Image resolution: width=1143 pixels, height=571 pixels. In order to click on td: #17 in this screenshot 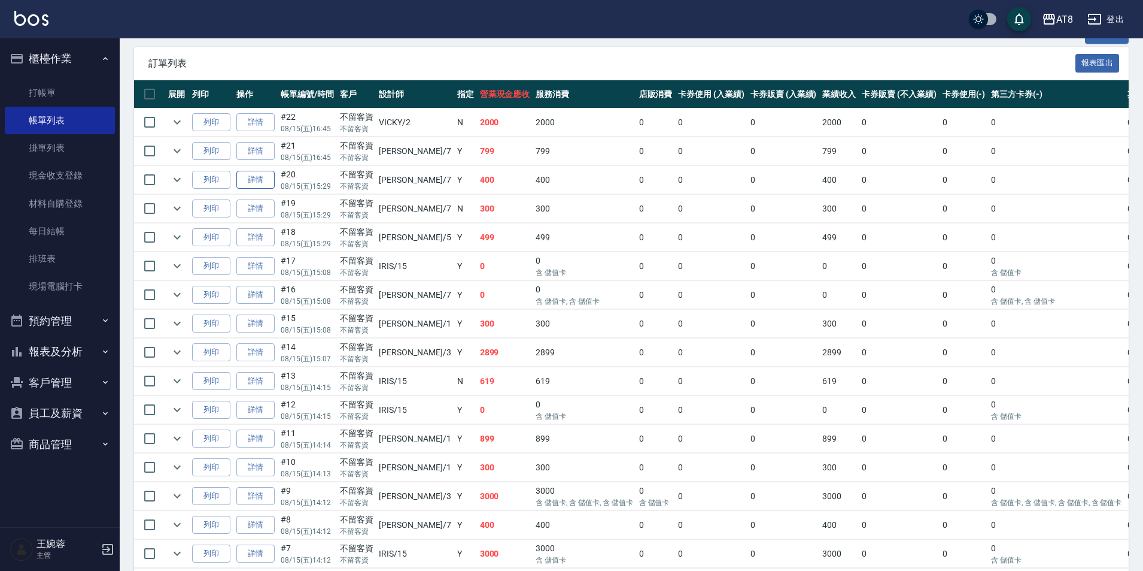, I will do `click(307, 266)`.